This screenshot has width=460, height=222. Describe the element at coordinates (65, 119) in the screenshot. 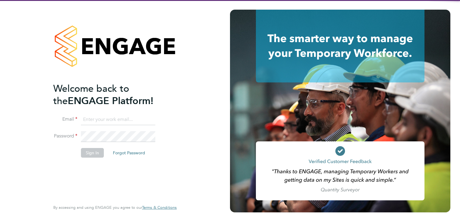

I see `label: Email` at that location.